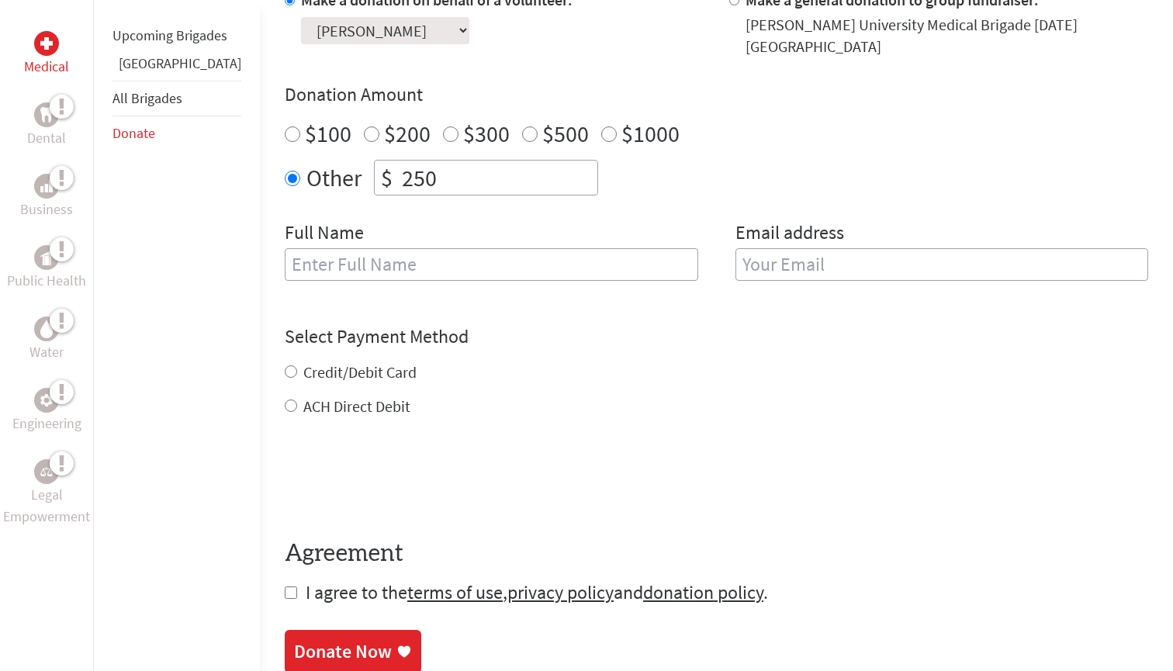 The width and height of the screenshot is (1173, 671). What do you see at coordinates (407, 133) in the screenshot?
I see `label: $200` at bounding box center [407, 133].